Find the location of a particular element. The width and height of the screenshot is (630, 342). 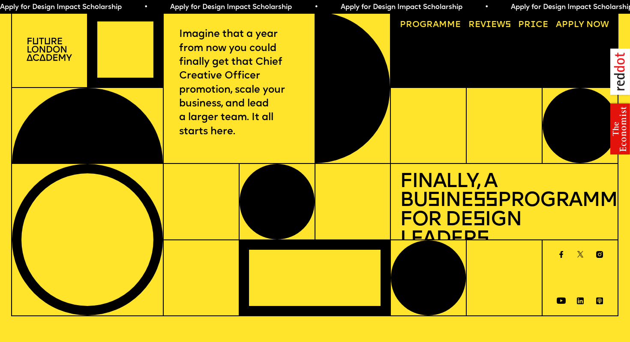

p: Imagine that a year from now you could finally get that Chief Creative Officer promotion, scale y... is located at coordinates (239, 83).